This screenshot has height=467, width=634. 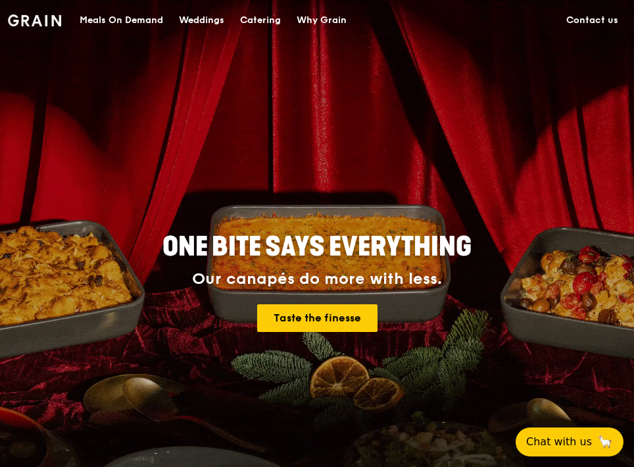 I want to click on a: Contact us, so click(x=592, y=20).